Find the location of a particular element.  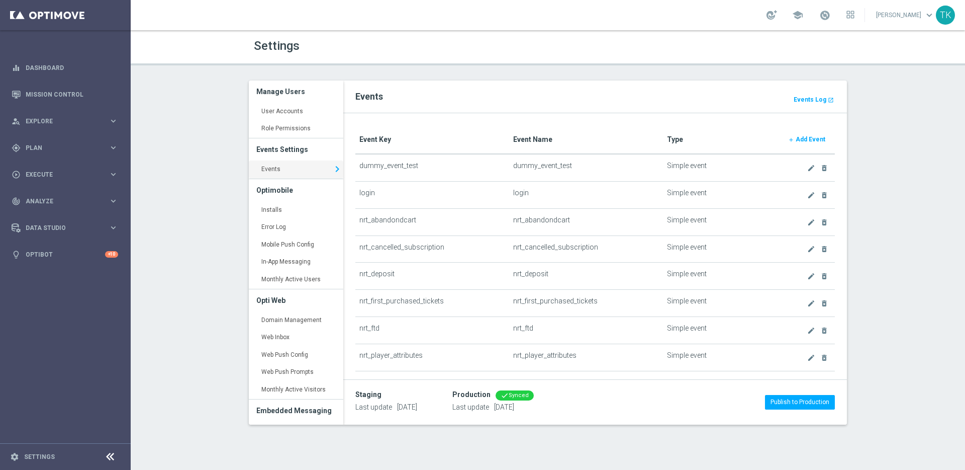

b: Events Log is located at coordinates (810, 100).